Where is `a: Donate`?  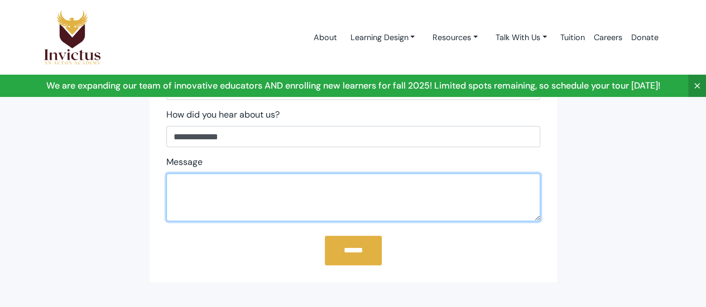 a: Donate is located at coordinates (645, 37).